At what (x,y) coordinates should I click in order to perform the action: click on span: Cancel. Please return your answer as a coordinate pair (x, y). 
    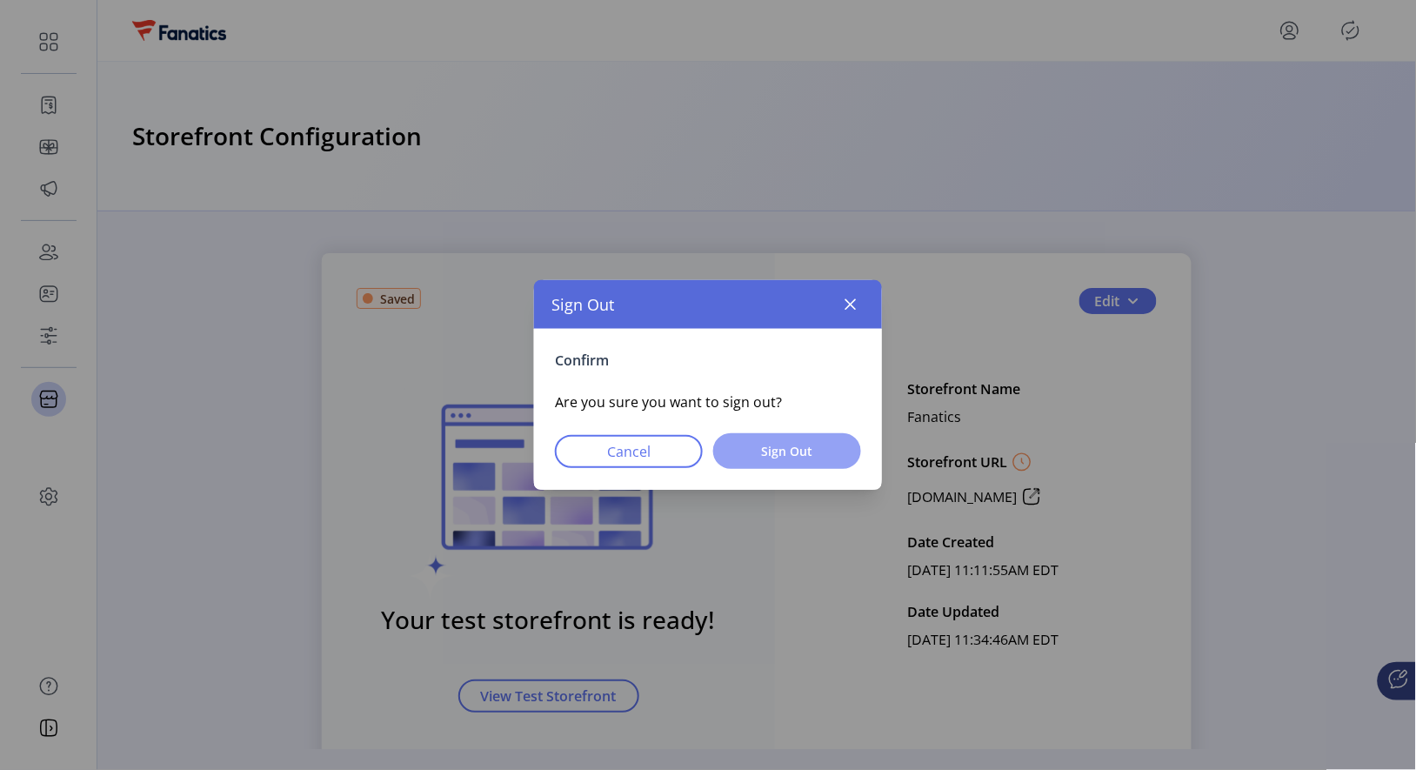
    Looking at the image, I should click on (629, 451).